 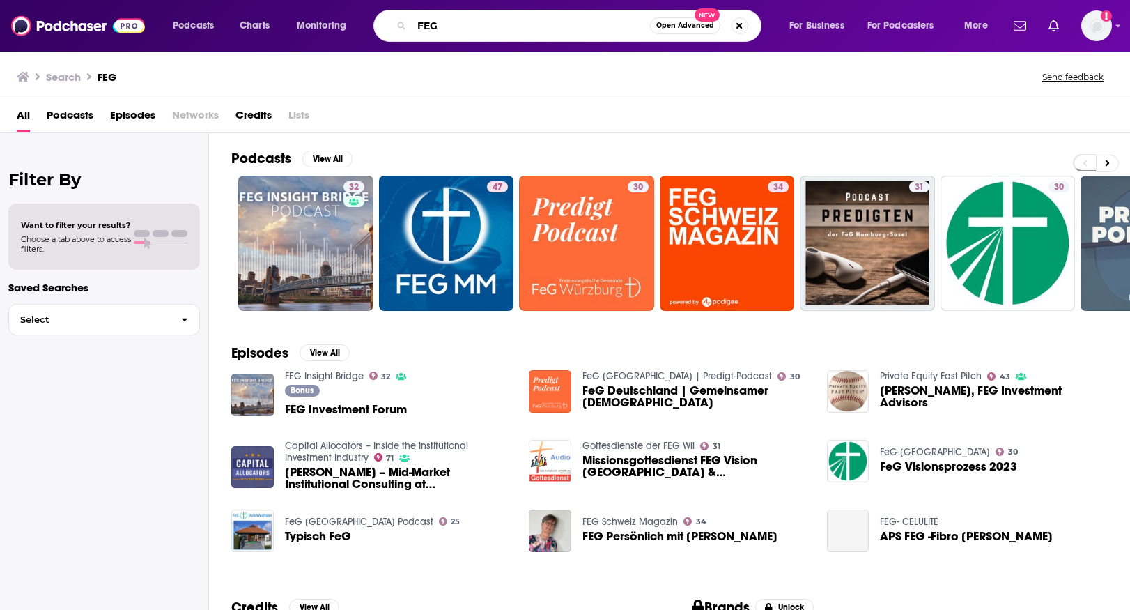 What do you see at coordinates (848, 391) in the screenshot?
I see `a: Scott Taber, FEG Investment Advisors` at bounding box center [848, 391].